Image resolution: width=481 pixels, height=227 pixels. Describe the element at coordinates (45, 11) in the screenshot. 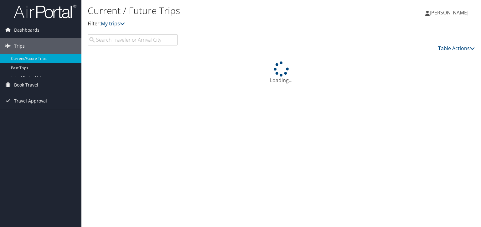

I see `img: airportal-logo.png` at that location.